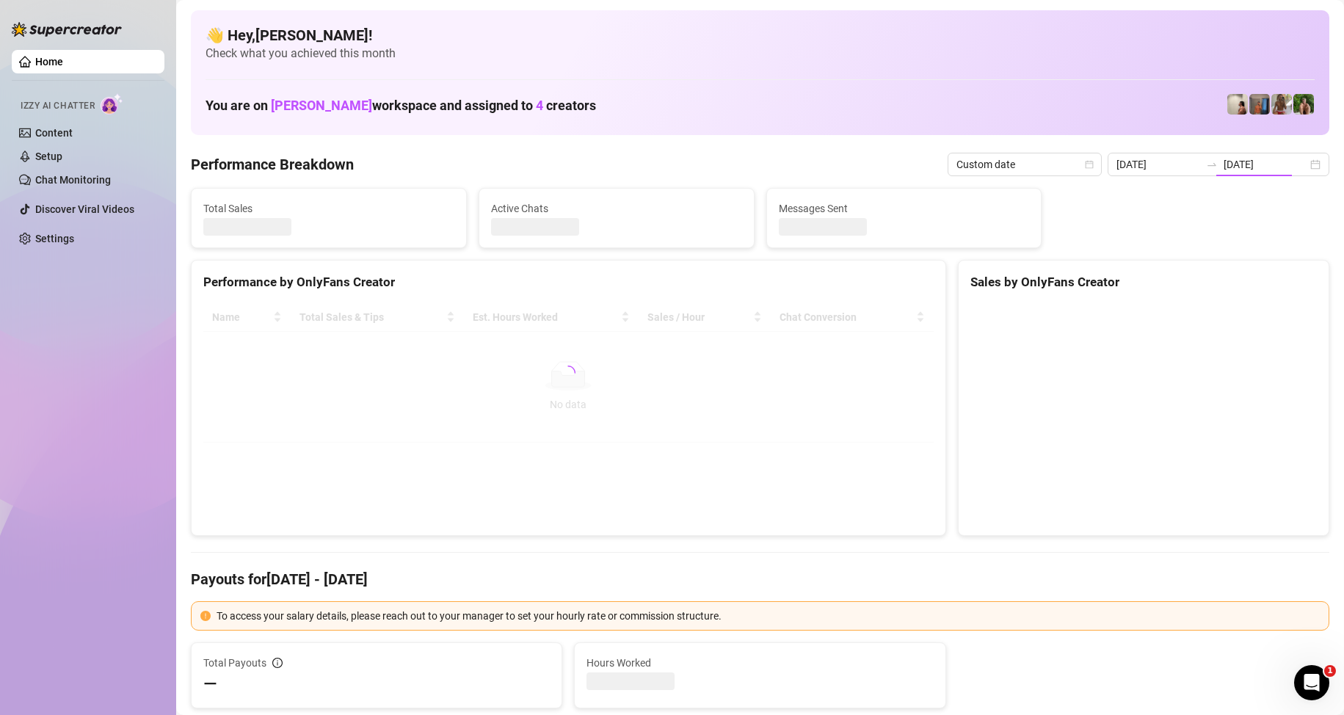 This screenshot has height=715, width=1344. I want to click on div: Performance by OnlyFans Creator, so click(568, 282).